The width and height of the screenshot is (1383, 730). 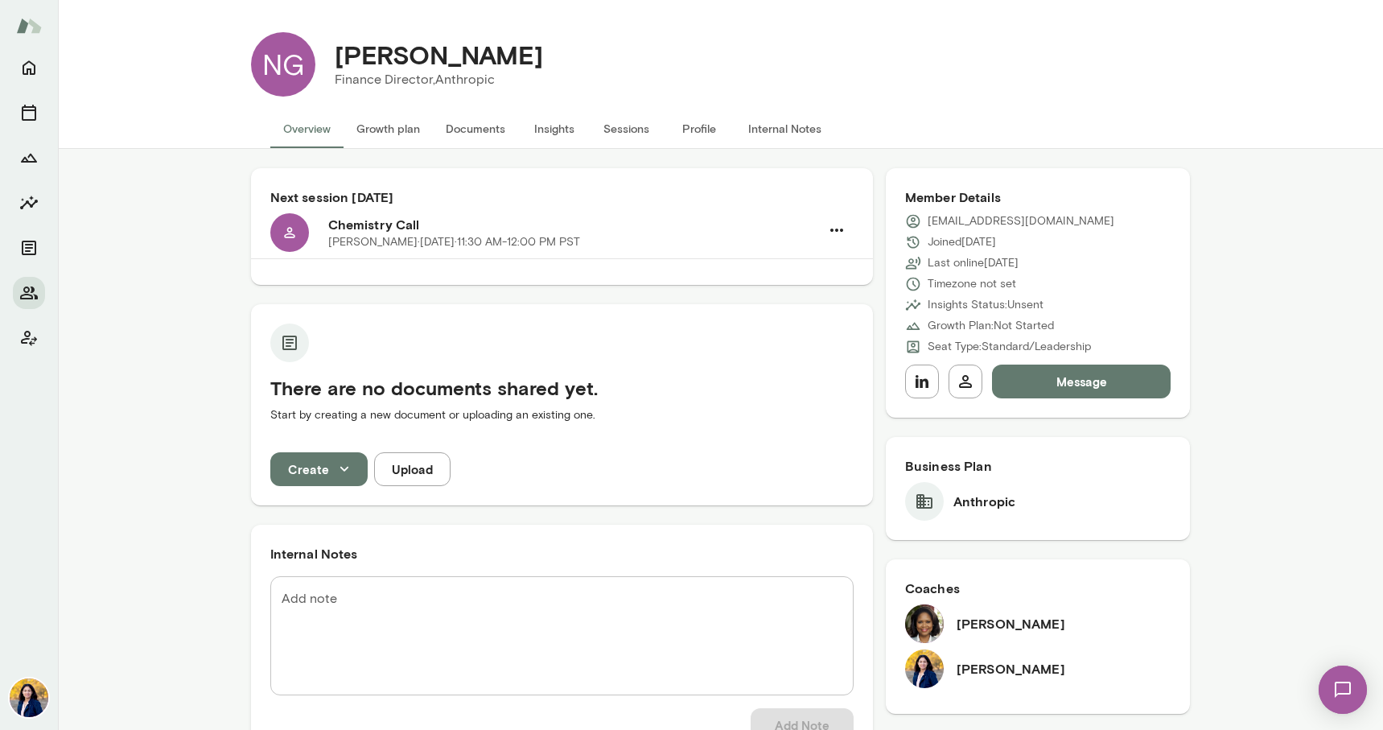 What do you see at coordinates (29, 68) in the screenshot?
I see `button: Home` at bounding box center [29, 68].